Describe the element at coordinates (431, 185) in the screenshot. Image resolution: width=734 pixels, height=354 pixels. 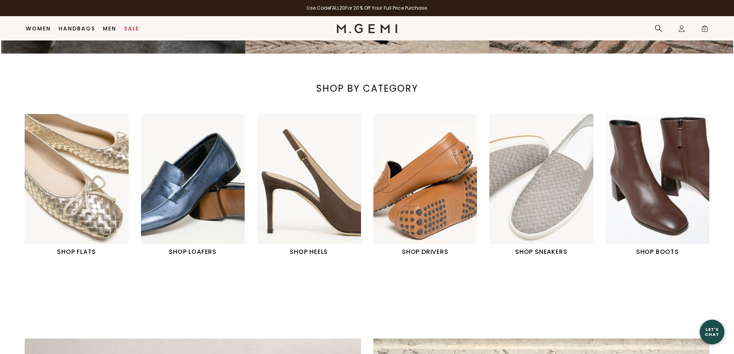
I see `div: 4 / 6` at that location.